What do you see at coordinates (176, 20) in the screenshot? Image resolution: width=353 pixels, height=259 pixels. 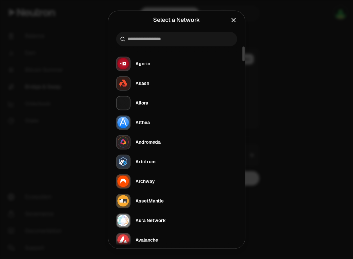 I see `div: Select a Network` at bounding box center [176, 20].